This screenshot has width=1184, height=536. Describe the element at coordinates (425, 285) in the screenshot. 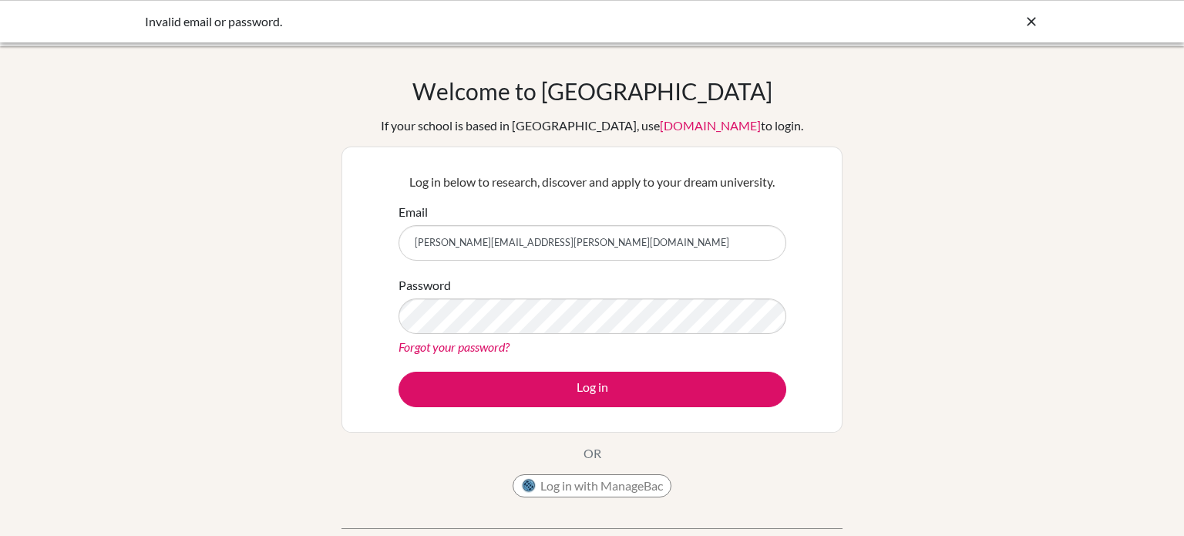

I see `label: Password` at that location.